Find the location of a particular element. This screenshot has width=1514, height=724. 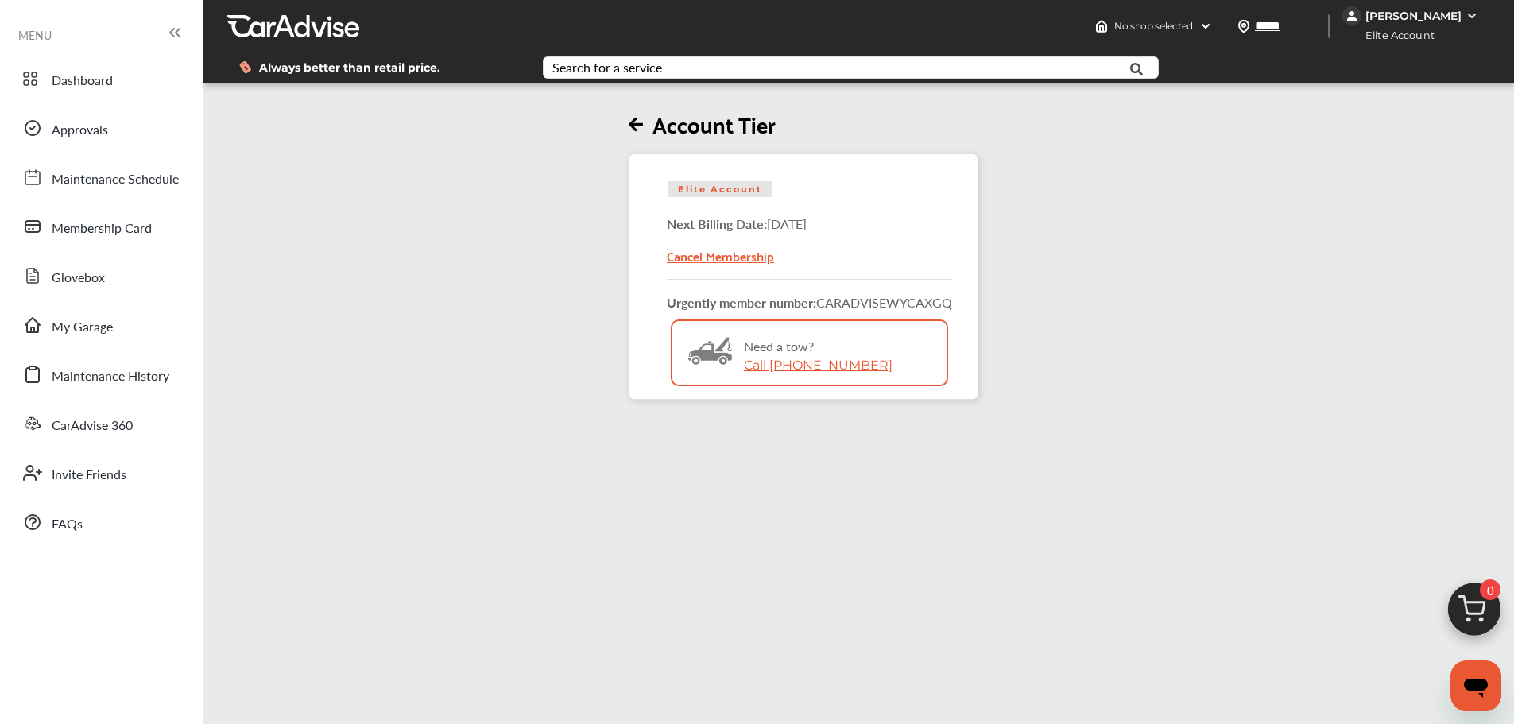

span: CARADVISE WYCAXGQ is located at coordinates (884, 302).